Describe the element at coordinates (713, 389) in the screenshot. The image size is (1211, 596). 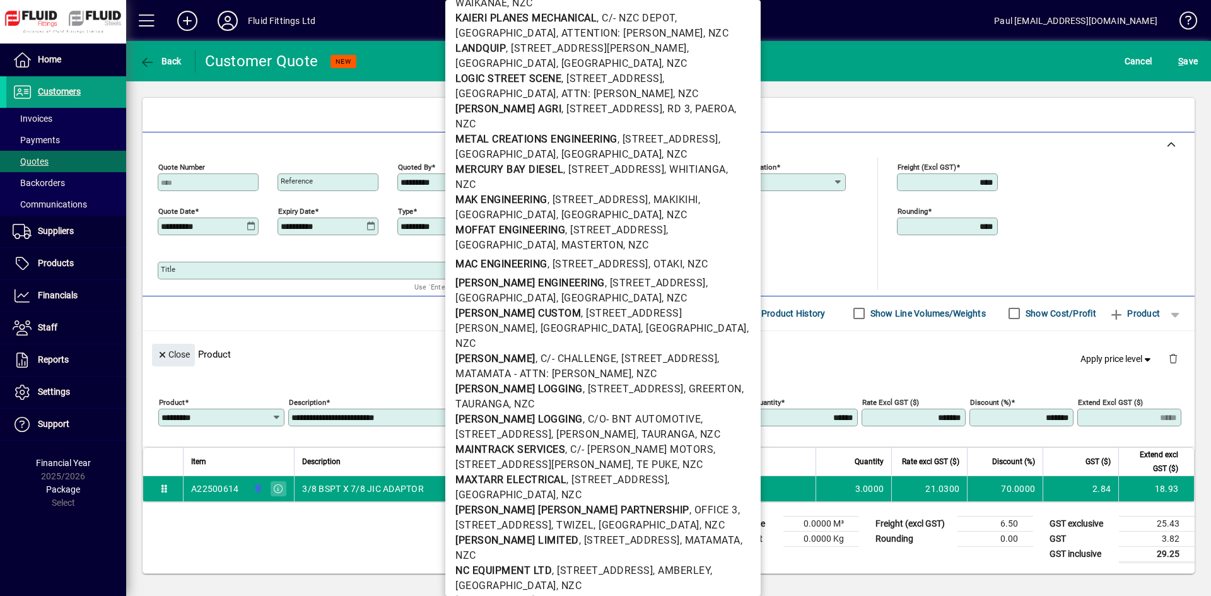
I see `span: , GREERTON` at that location.